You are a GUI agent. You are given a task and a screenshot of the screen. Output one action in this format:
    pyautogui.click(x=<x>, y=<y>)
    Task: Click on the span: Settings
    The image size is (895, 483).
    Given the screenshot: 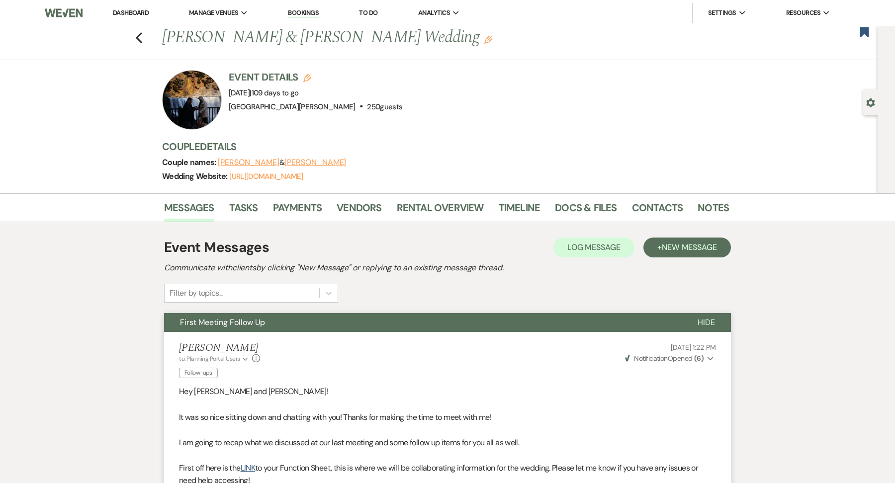 What is the action you would take?
    pyautogui.click(x=722, y=13)
    